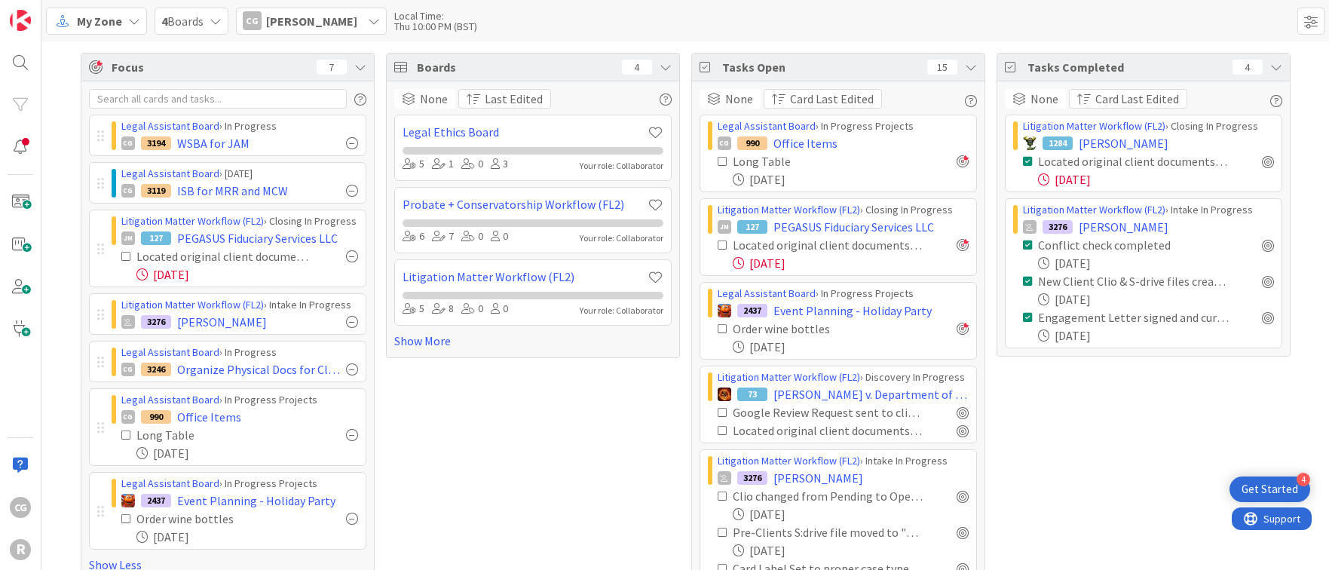 The height and width of the screenshot is (570, 1329). I want to click on div: Engagement Letter signed and curated, so click(1133, 317).